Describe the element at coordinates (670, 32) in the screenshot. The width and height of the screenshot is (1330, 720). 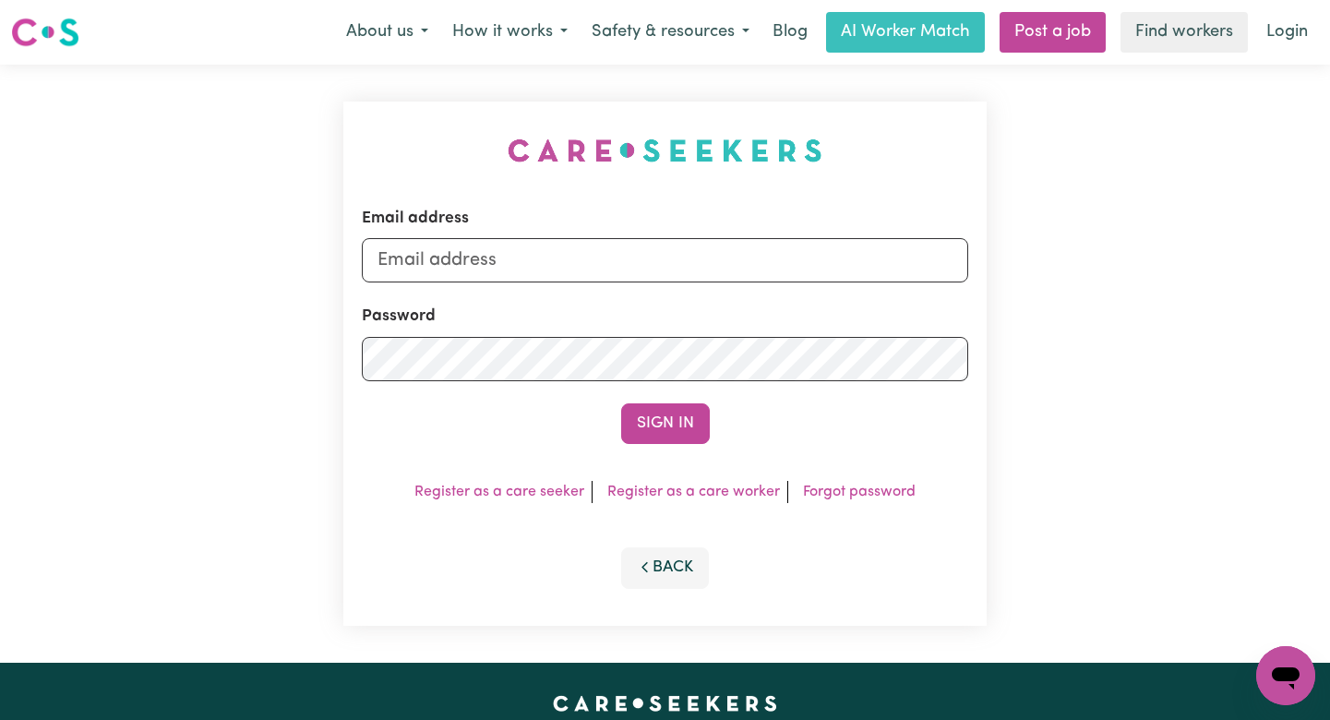
I see `button: Safety & resources` at that location.